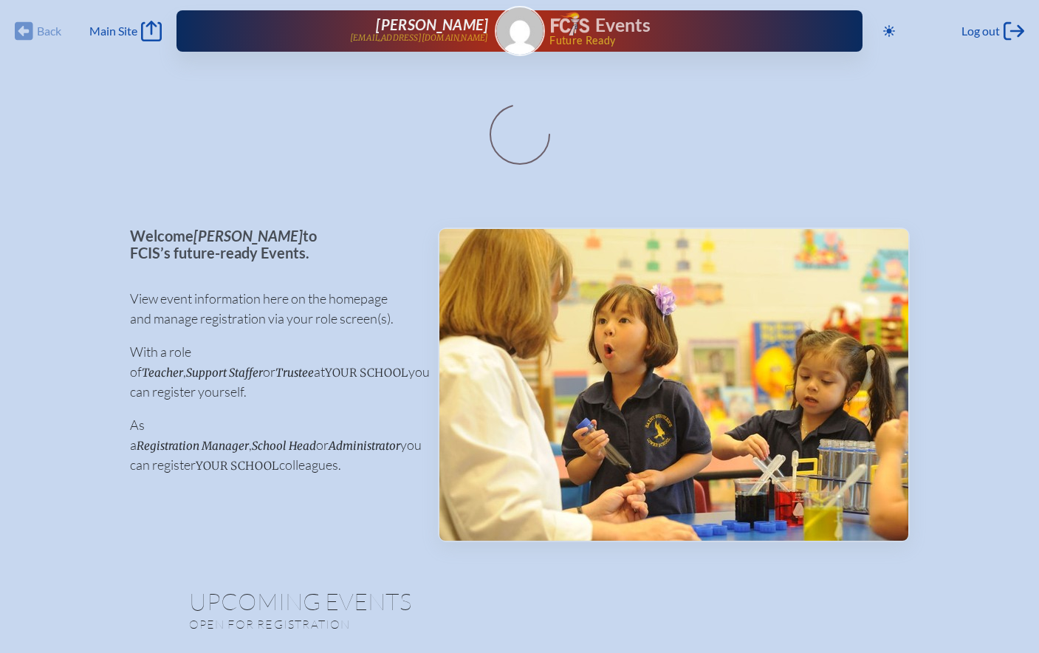 This screenshot has height=653, width=1039. What do you see at coordinates (520, 31) in the screenshot?
I see `img: Gravatar` at bounding box center [520, 31].